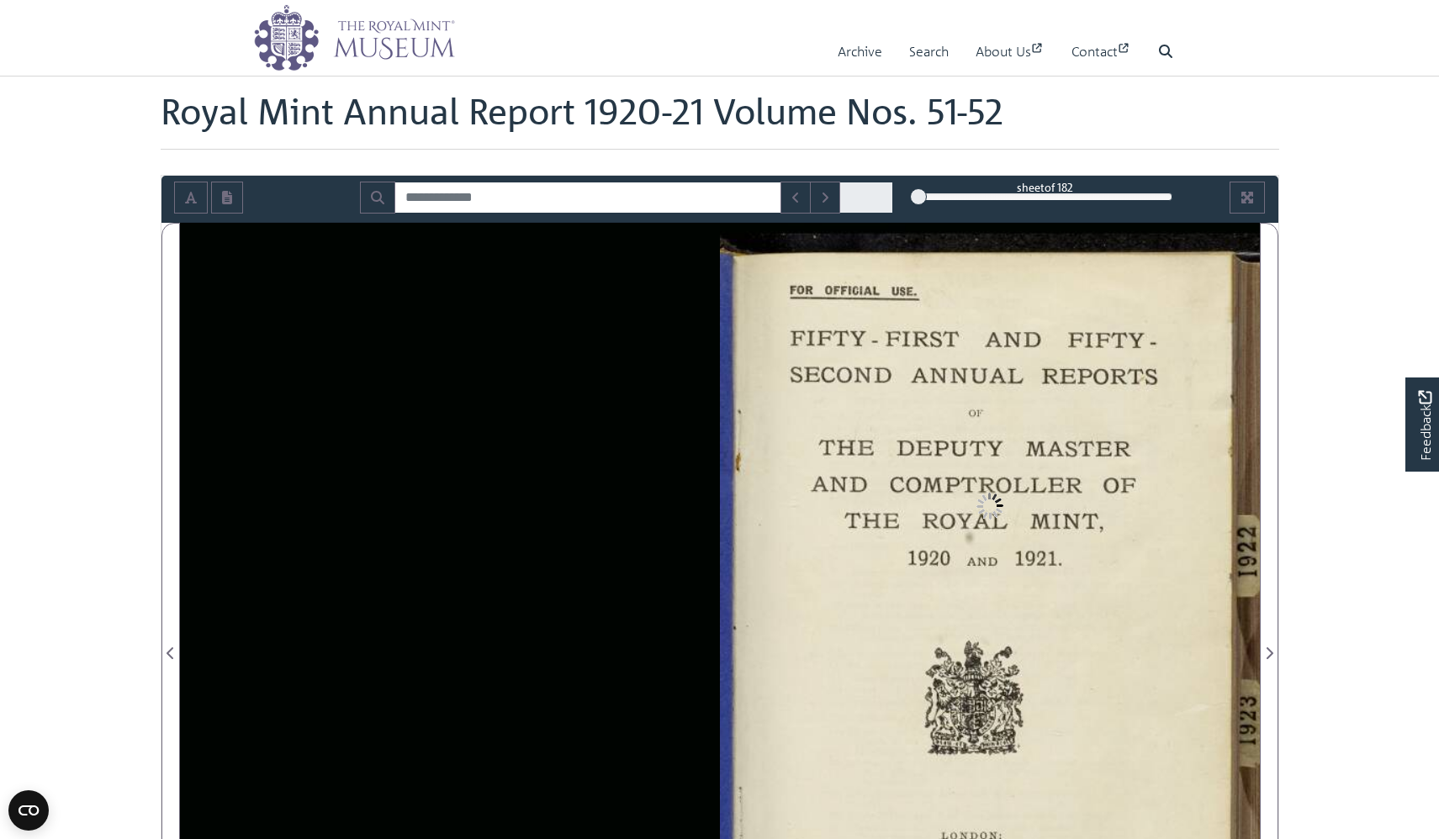 This screenshot has width=1439, height=839. I want to click on button: Open transcription window, so click(227, 198).